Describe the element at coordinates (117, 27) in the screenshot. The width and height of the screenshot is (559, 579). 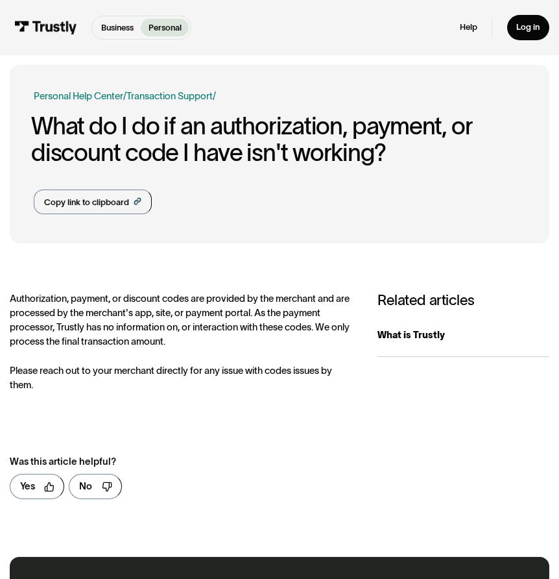
I see `p: Business` at that location.